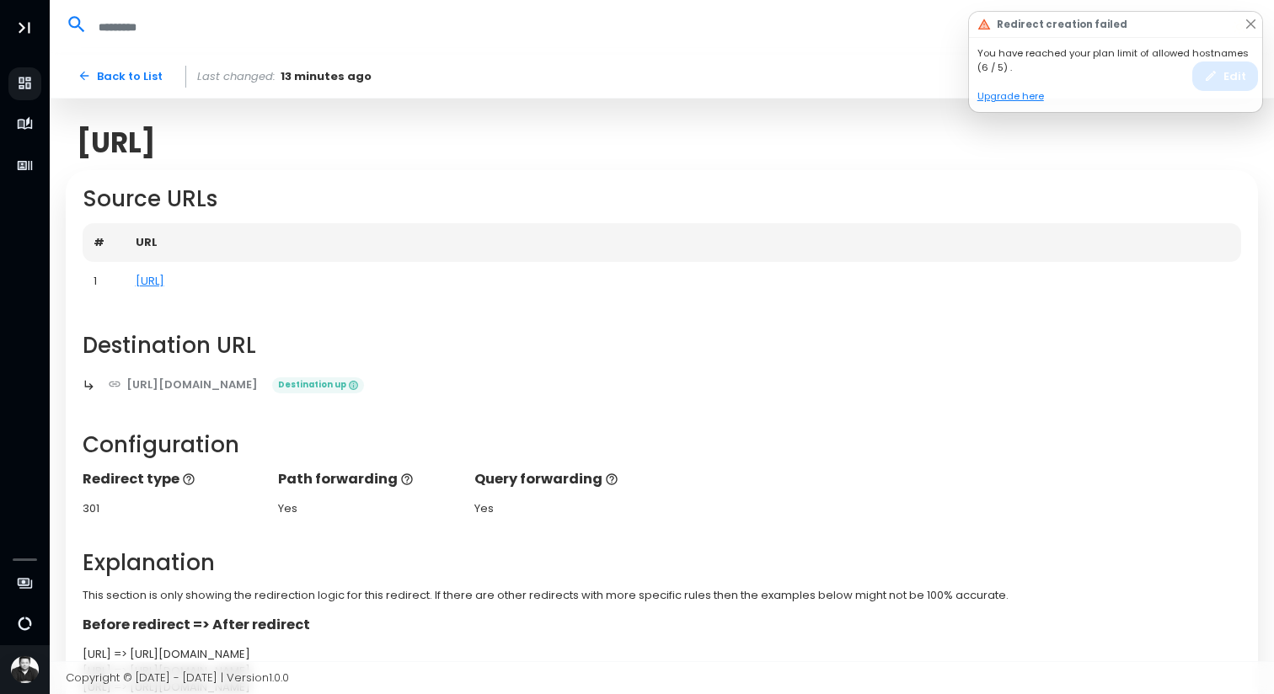  I want to click on div: 301, so click(172, 509).